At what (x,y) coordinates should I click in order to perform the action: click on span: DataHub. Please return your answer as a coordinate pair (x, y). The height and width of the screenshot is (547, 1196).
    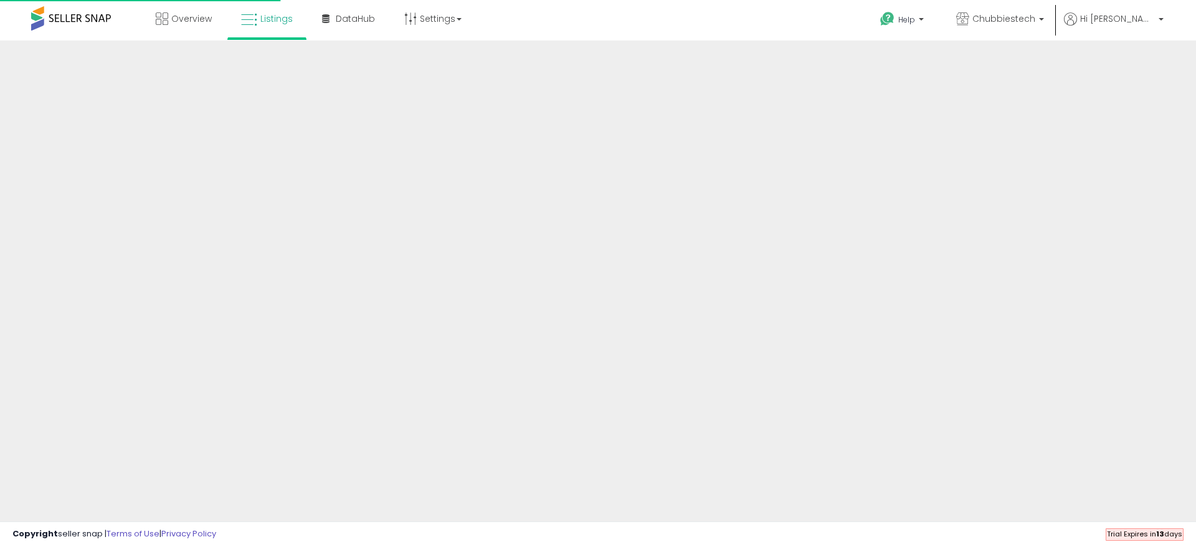
    Looking at the image, I should click on (355, 19).